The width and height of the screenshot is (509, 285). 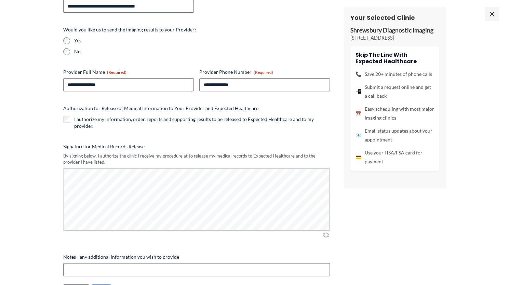 What do you see at coordinates (202, 123) in the screenshot?
I see `label: I authorize my information, order, reports and supporting results to be released to Expected Heal...` at bounding box center [202, 123].